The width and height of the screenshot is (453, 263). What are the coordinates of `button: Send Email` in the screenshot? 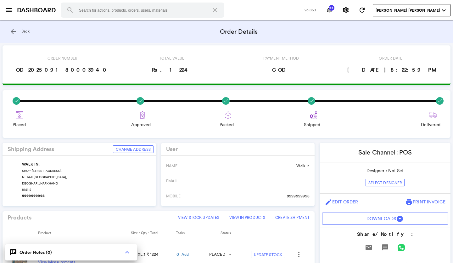 It's located at (369, 247).